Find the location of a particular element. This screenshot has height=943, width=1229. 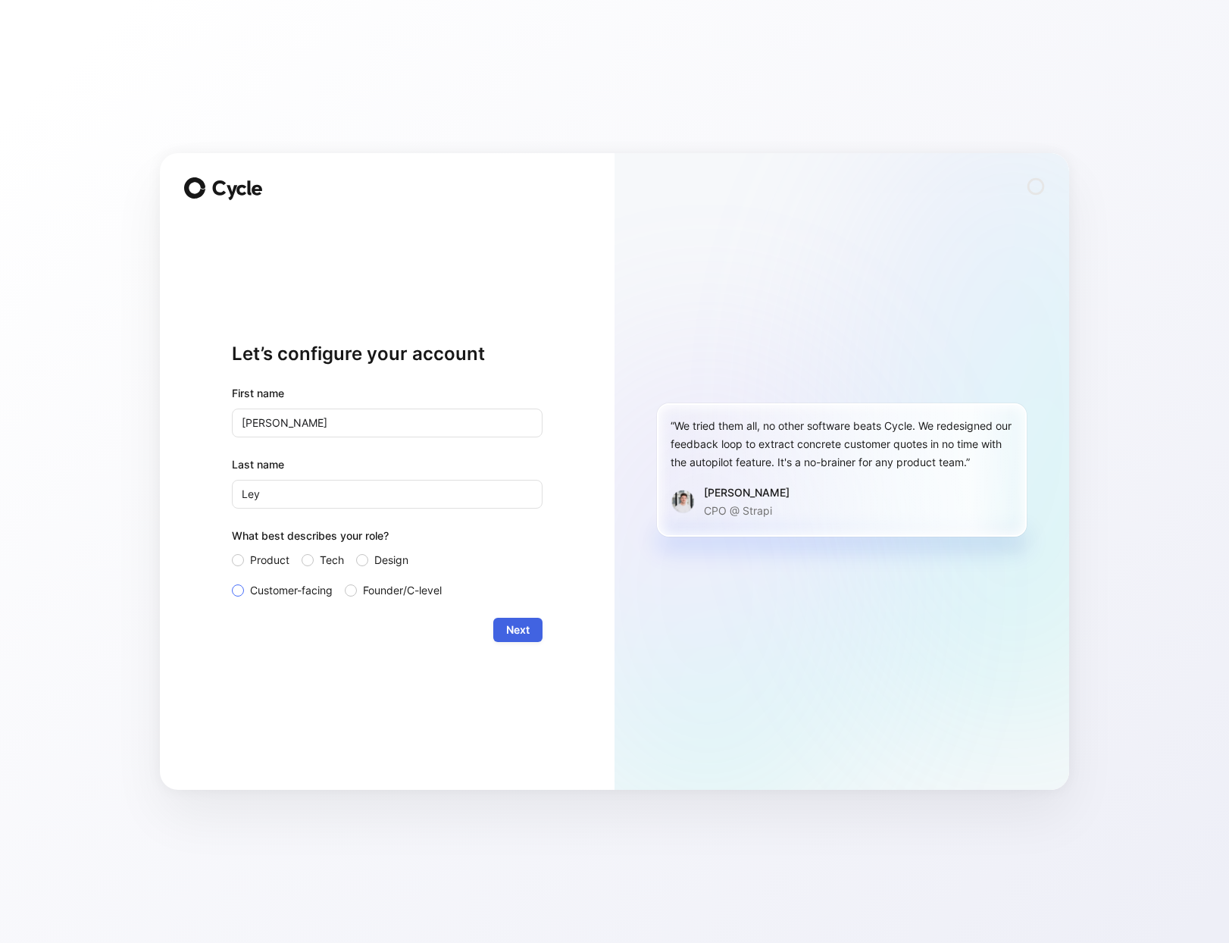

span: Product is located at coordinates (270, 560).